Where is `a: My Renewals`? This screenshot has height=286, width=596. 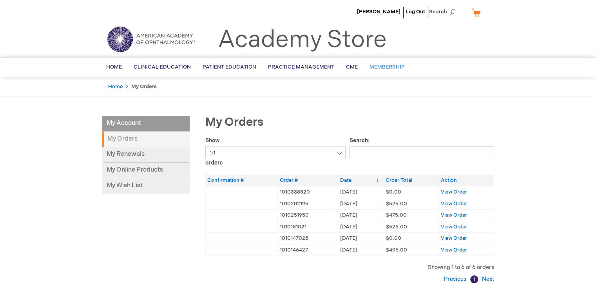
a: My Renewals is located at coordinates (146, 155).